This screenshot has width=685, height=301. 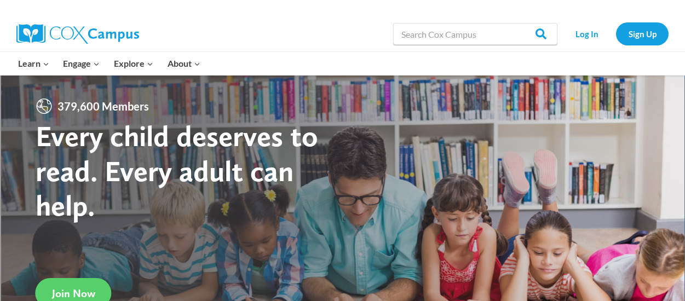 What do you see at coordinates (615, 33) in the screenshot?
I see `nav: Secondary Navigation` at bounding box center [615, 33].